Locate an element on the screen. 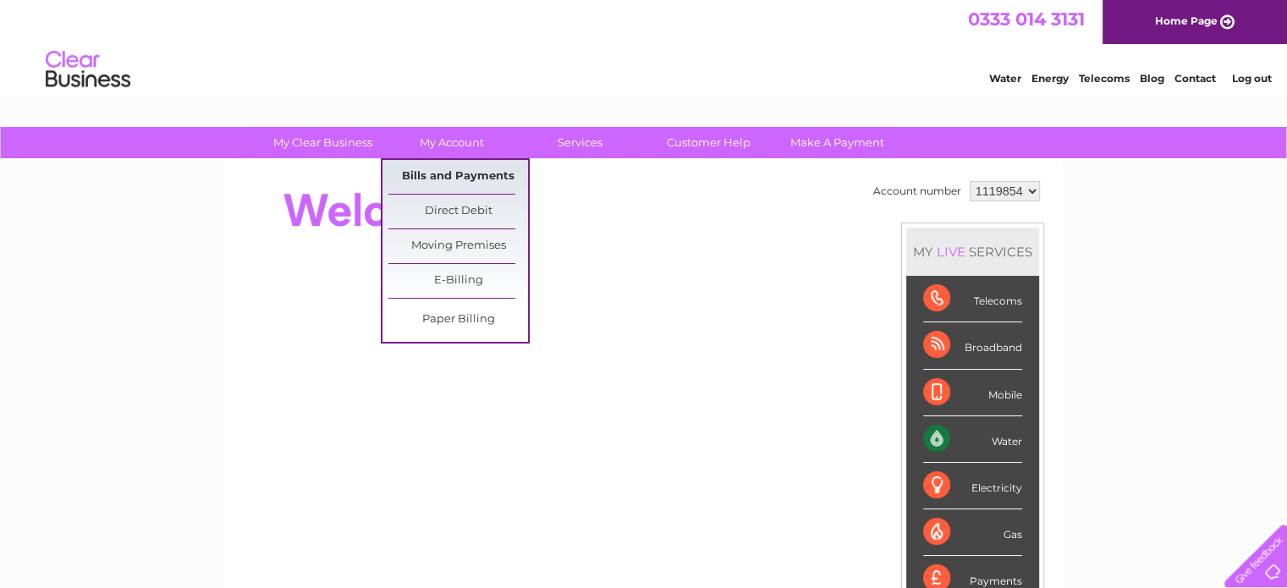 This screenshot has width=1287, height=588. a: Make A Payment is located at coordinates (837, 142).